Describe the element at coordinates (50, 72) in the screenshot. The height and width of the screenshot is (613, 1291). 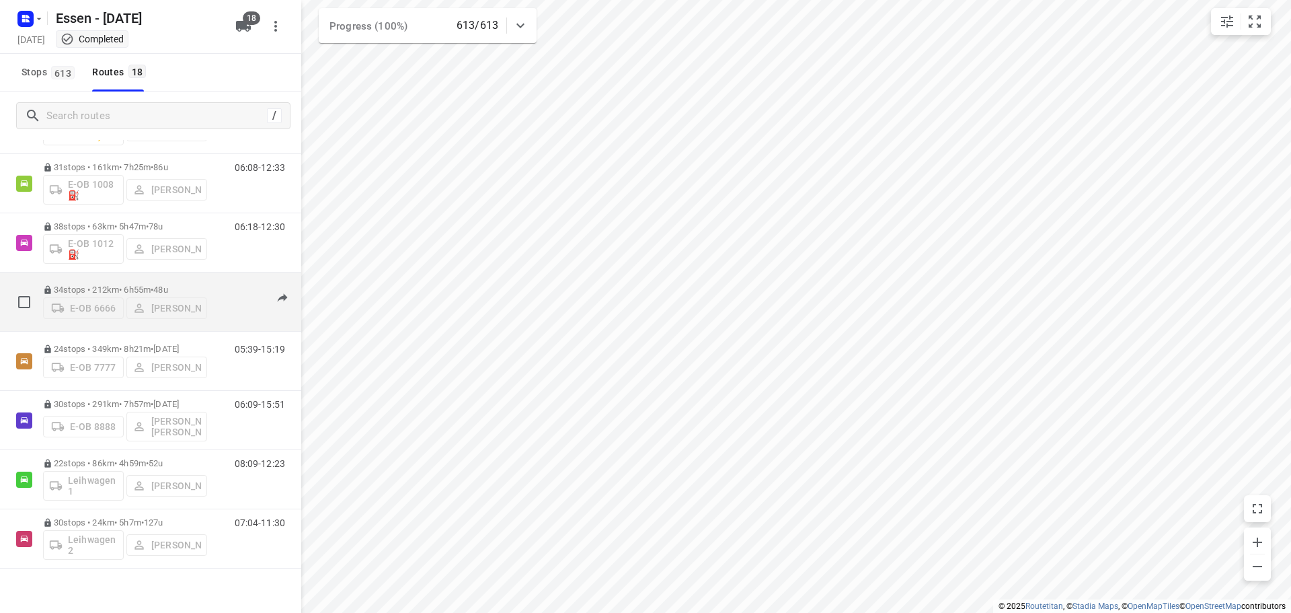
I see `span: Stops` at that location.